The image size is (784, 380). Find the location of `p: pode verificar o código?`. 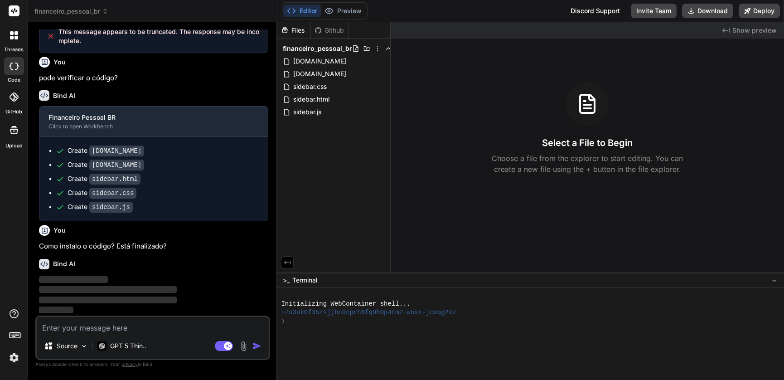

p: pode verificar o código? is located at coordinates (154, 78).